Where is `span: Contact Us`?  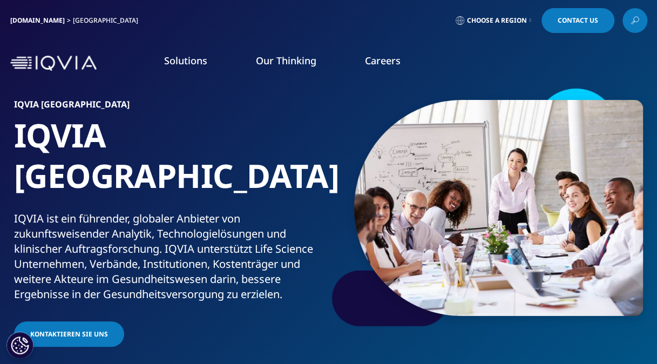
span: Contact Us is located at coordinates (577, 21).